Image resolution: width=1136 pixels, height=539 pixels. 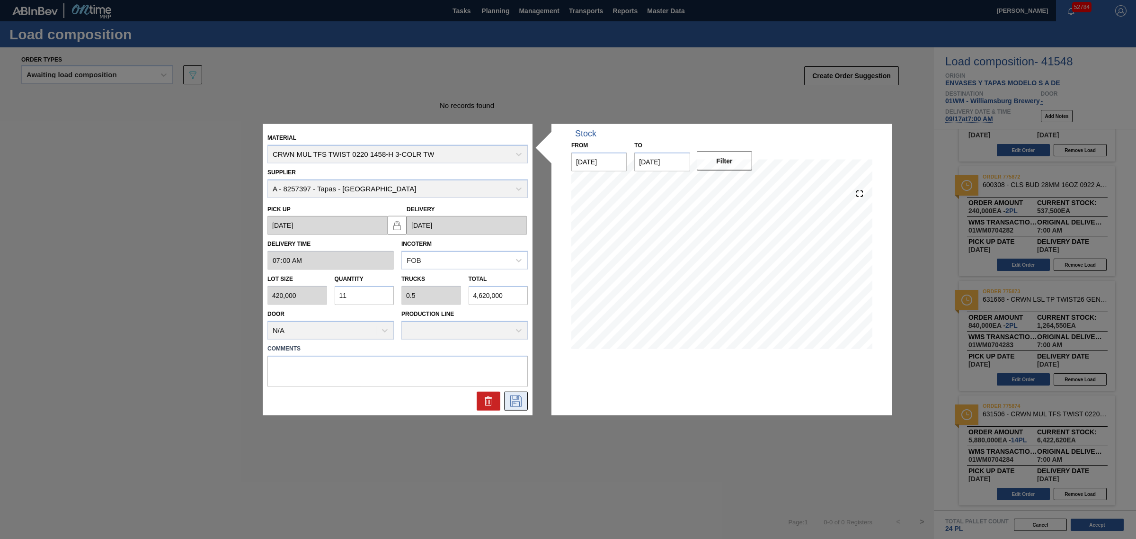 I want to click on label: to, so click(x=638, y=145).